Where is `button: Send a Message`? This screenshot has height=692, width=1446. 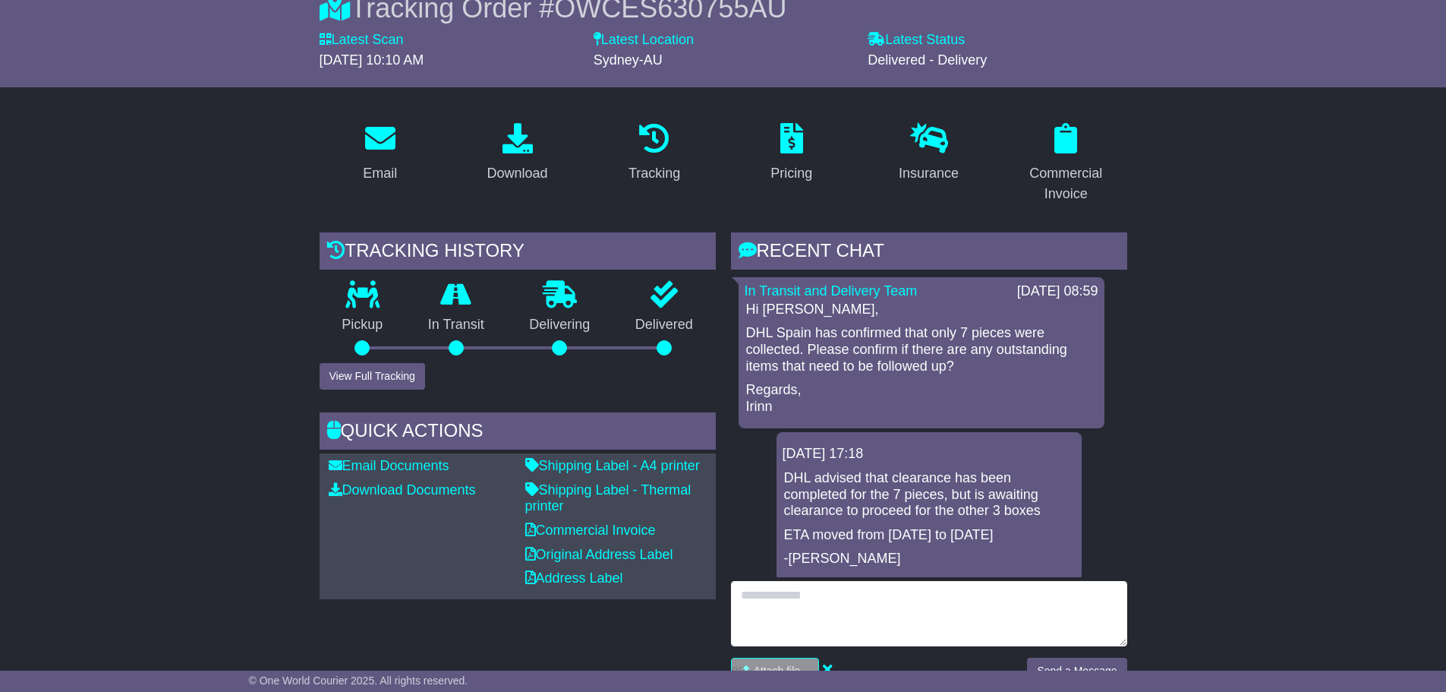 button: Send a Message is located at coordinates (1077, 670).